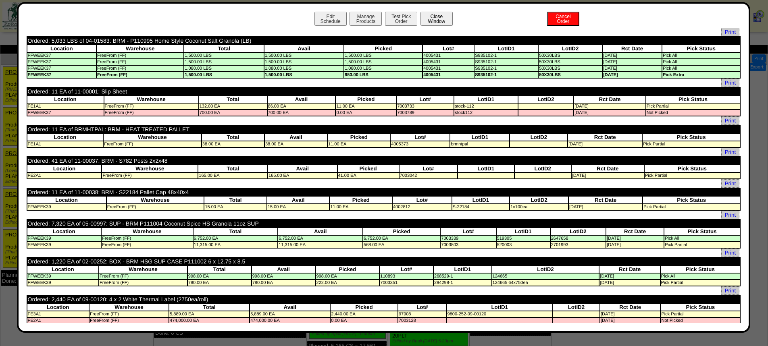 This screenshot has height=346, width=768. What do you see at coordinates (523, 239) in the screenshot?
I see `td: 519305` at bounding box center [523, 239].